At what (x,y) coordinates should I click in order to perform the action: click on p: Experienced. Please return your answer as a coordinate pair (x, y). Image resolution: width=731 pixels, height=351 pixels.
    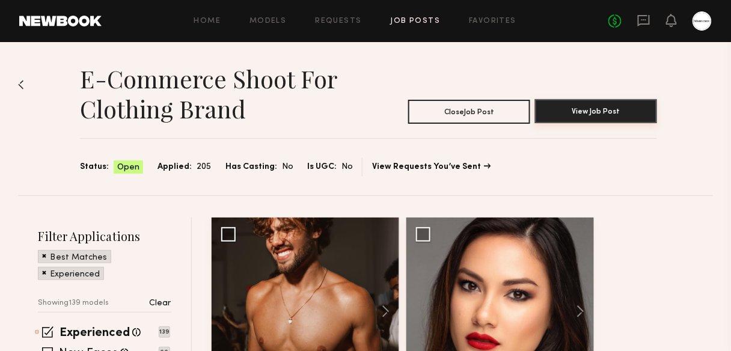
    Looking at the image, I should click on (75, 275).